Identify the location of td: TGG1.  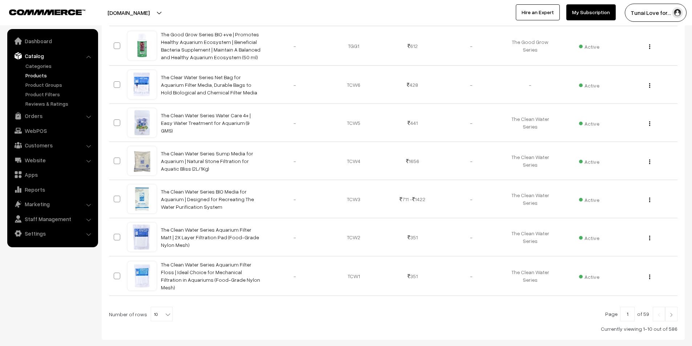
(354, 46).